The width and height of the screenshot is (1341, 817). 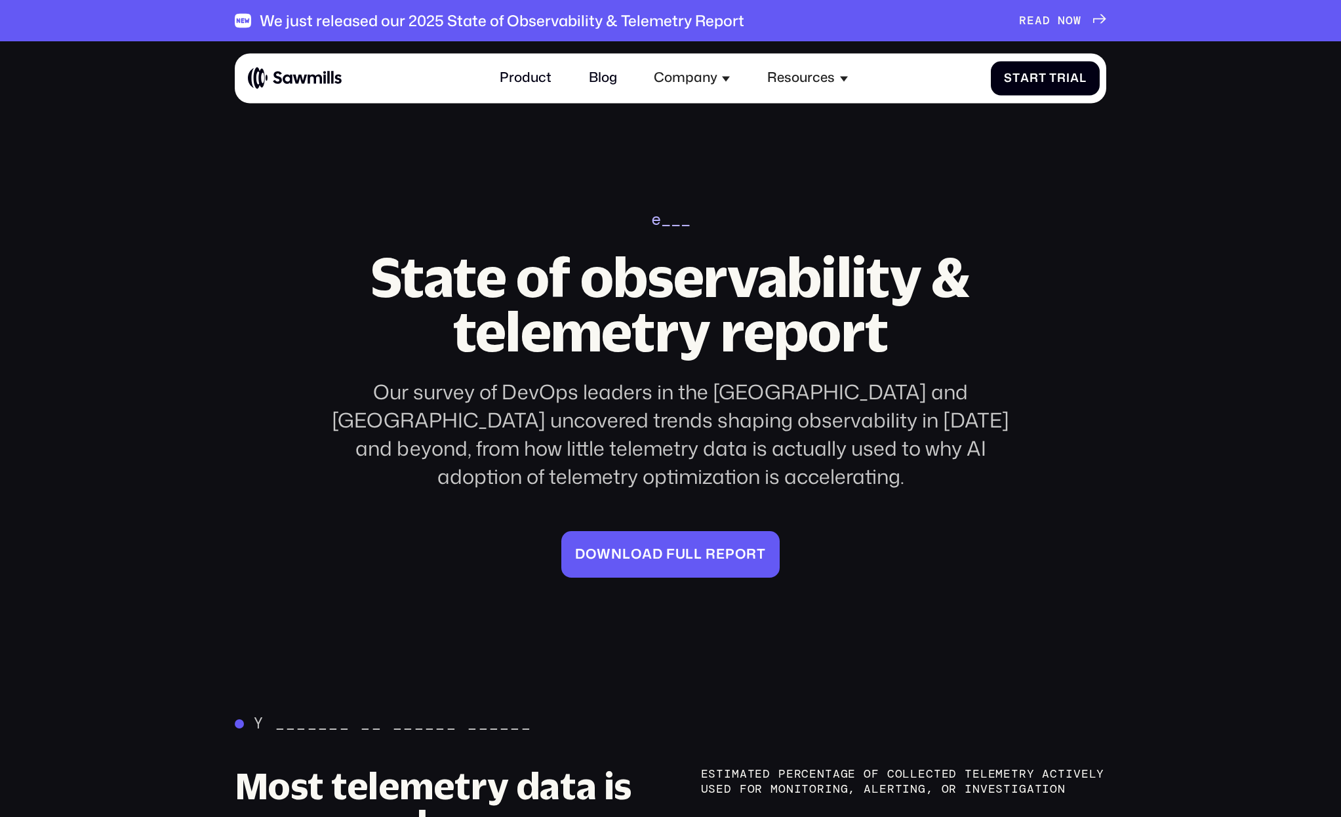 I want to click on span: R, so click(x=1023, y=20).